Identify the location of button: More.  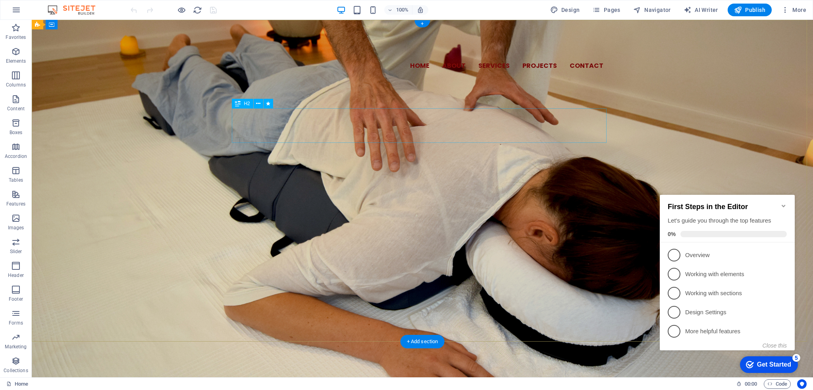
(794, 10).